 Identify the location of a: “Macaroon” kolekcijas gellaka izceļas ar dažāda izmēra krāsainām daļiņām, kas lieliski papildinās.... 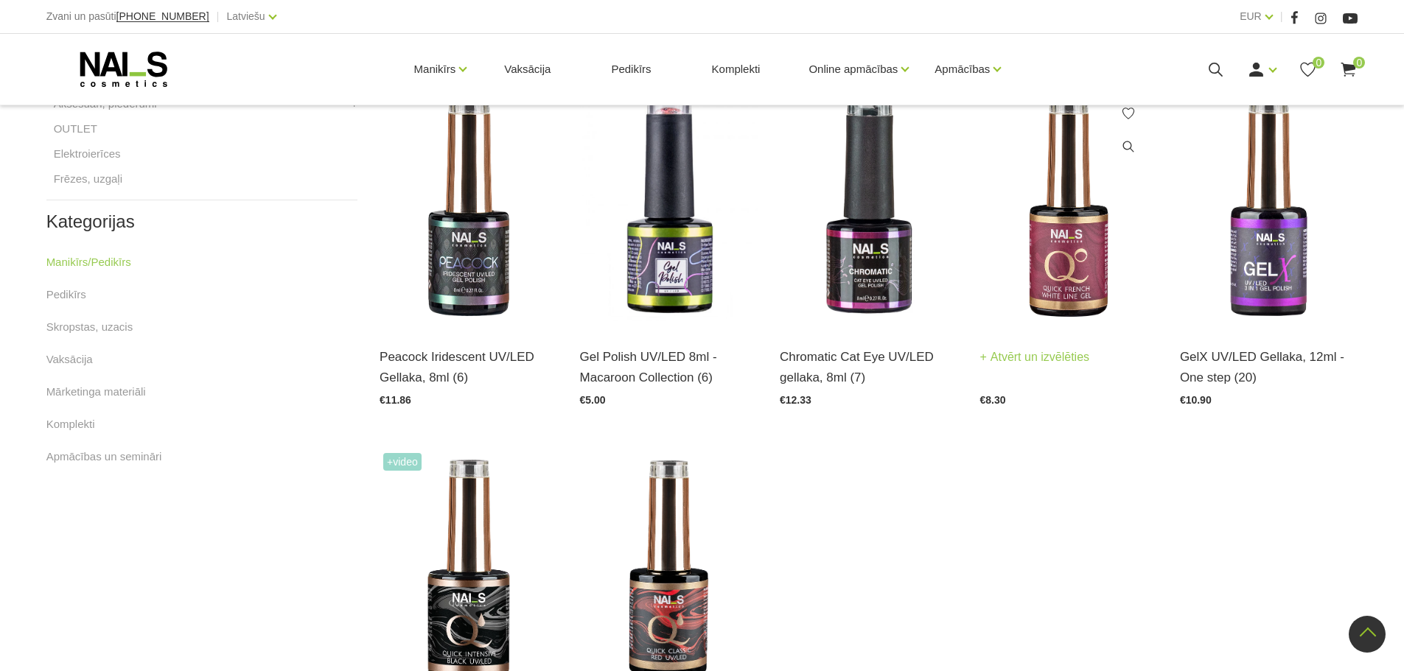
(668, 206).